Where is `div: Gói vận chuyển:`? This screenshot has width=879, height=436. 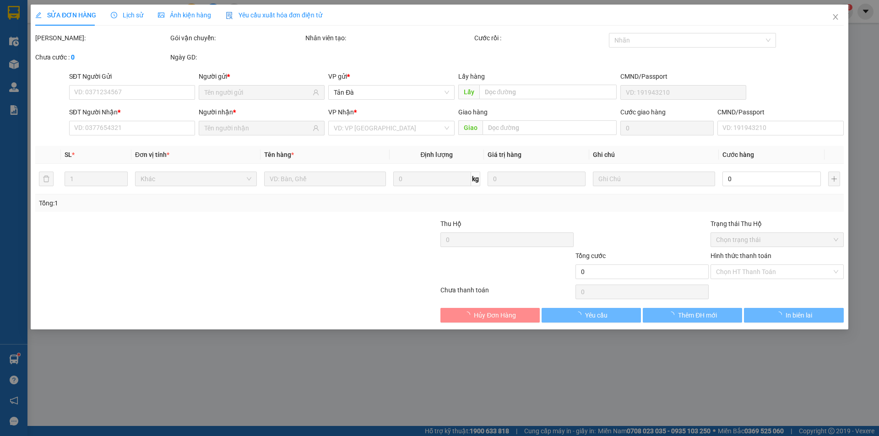
div: Gói vận chuyển: is located at coordinates (237, 38).